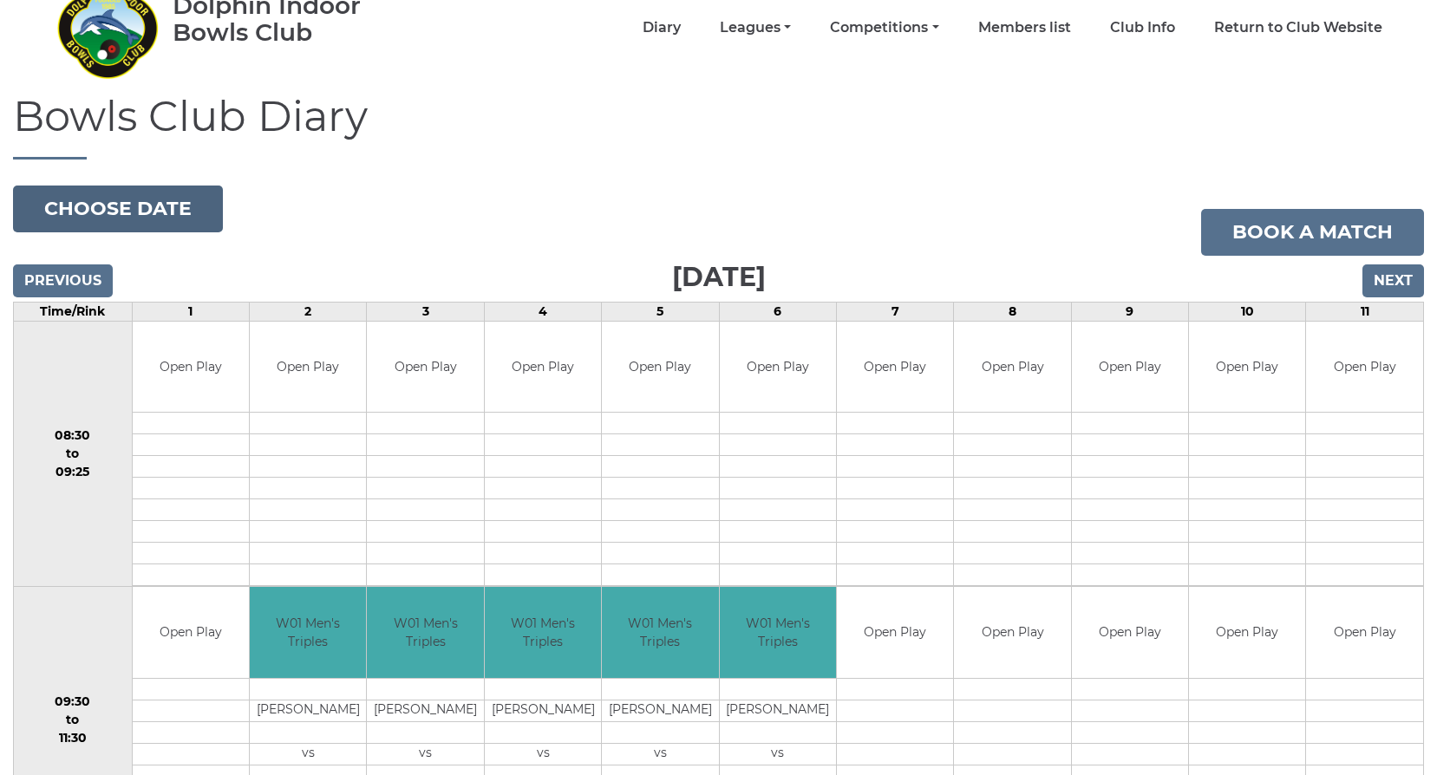 Image resolution: width=1437 pixels, height=775 pixels. I want to click on a: Diary, so click(662, 28).